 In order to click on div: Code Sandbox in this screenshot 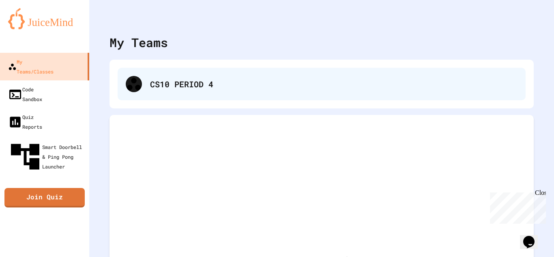, I will do `click(25, 94)`.